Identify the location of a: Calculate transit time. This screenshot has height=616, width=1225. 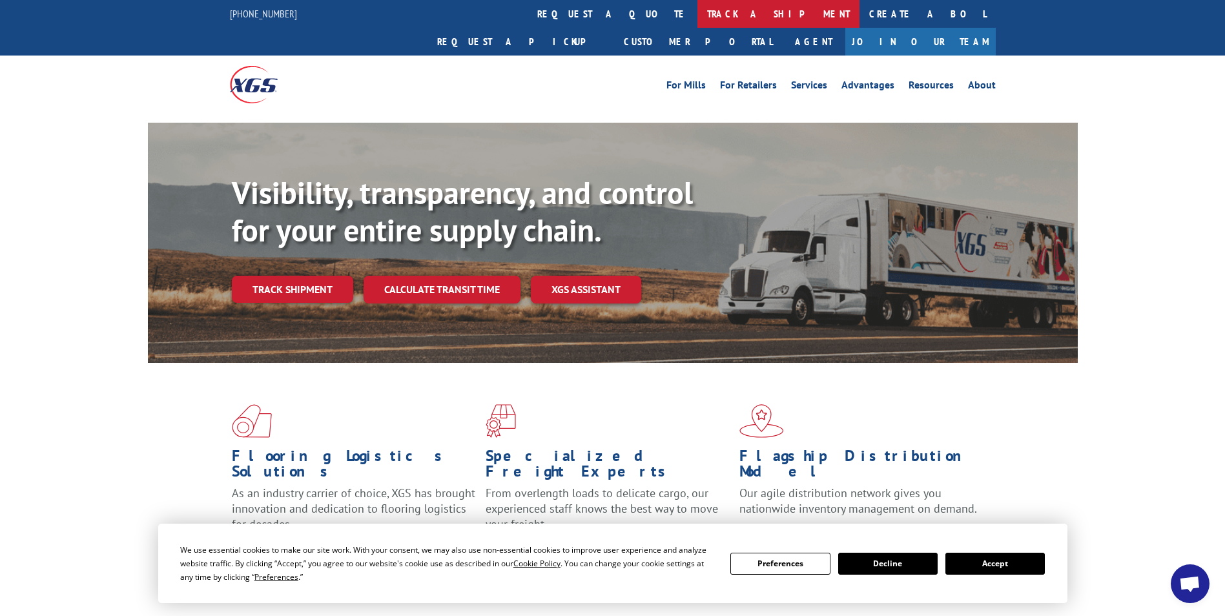
(442, 289).